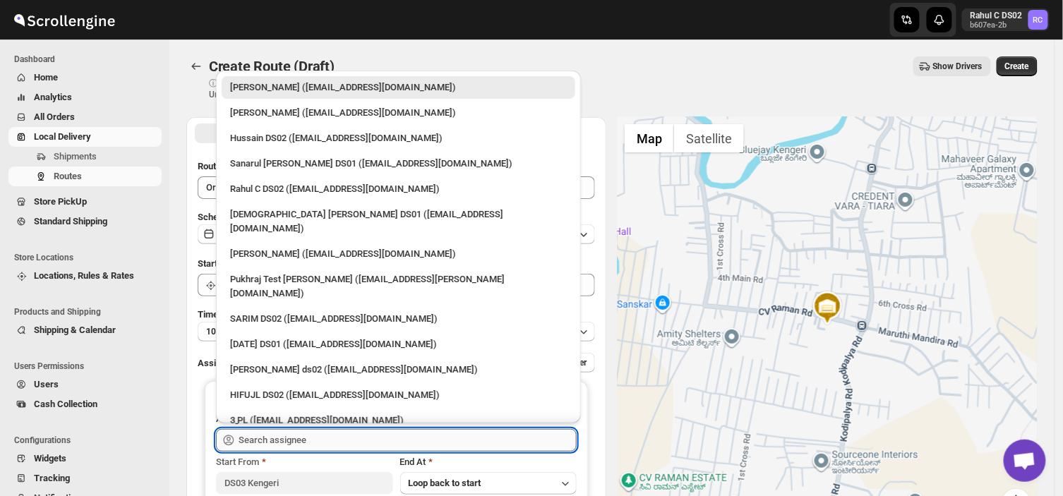  What do you see at coordinates (217, 363) in the screenshot?
I see `span: Assign to` at bounding box center [217, 363].